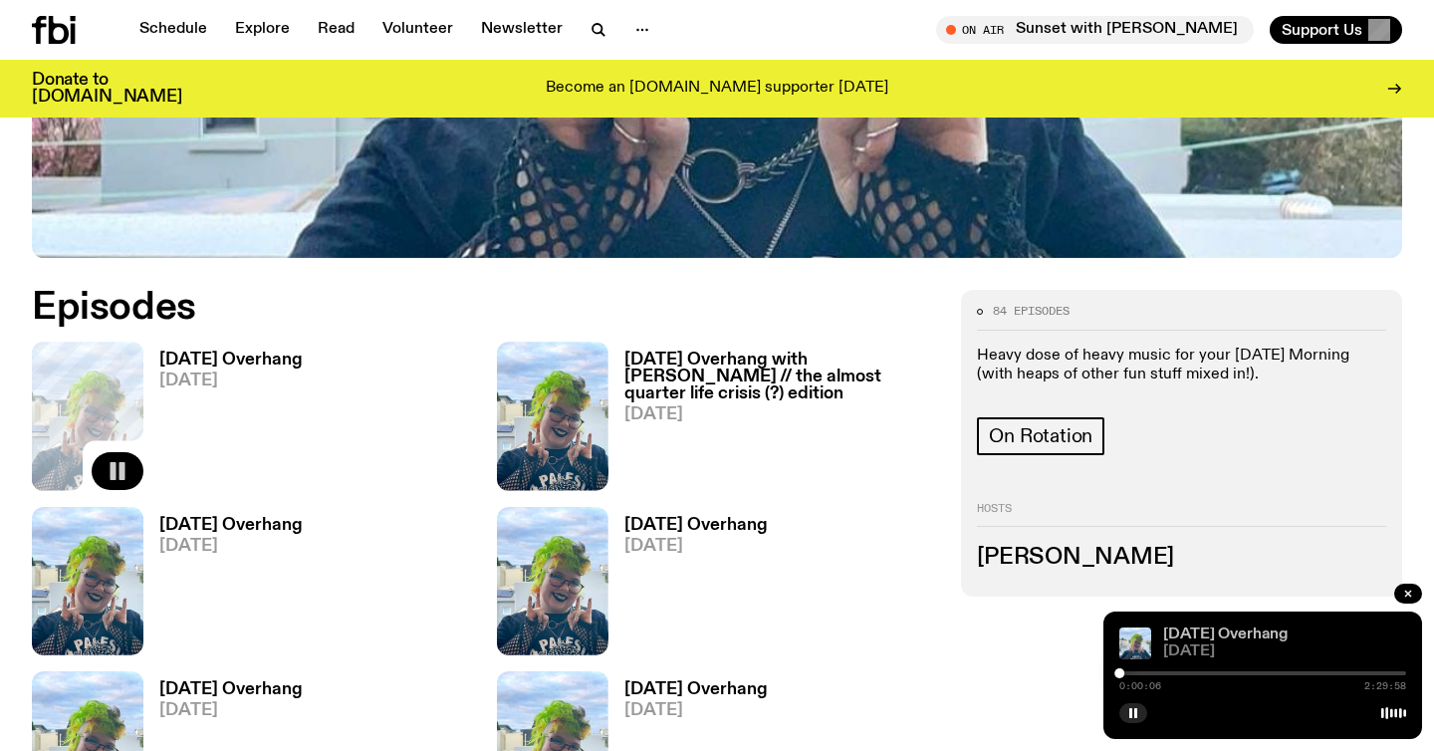  What do you see at coordinates (1335, 30) in the screenshot?
I see `button: Support Us` at bounding box center [1335, 30].